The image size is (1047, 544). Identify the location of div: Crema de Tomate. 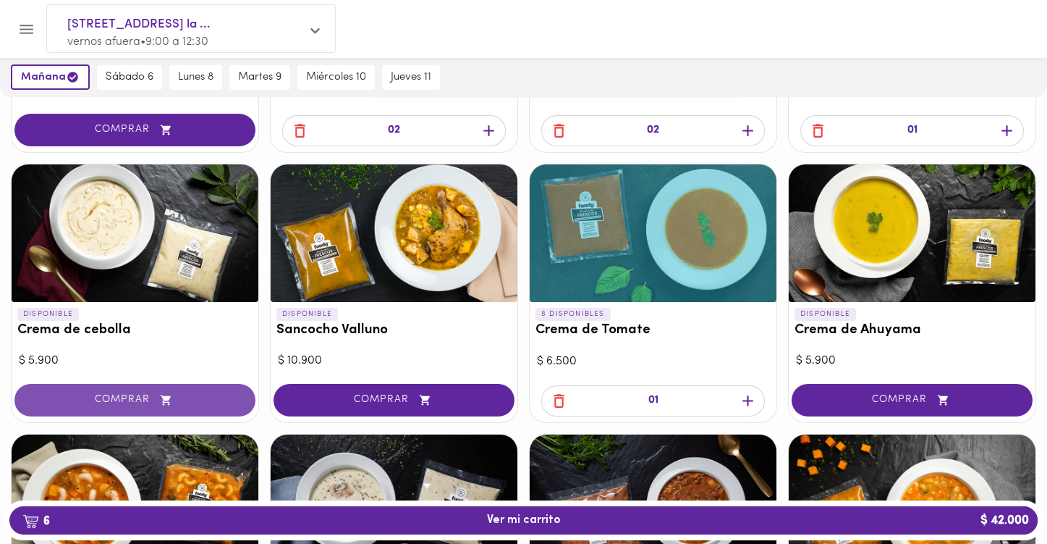
(653, 233).